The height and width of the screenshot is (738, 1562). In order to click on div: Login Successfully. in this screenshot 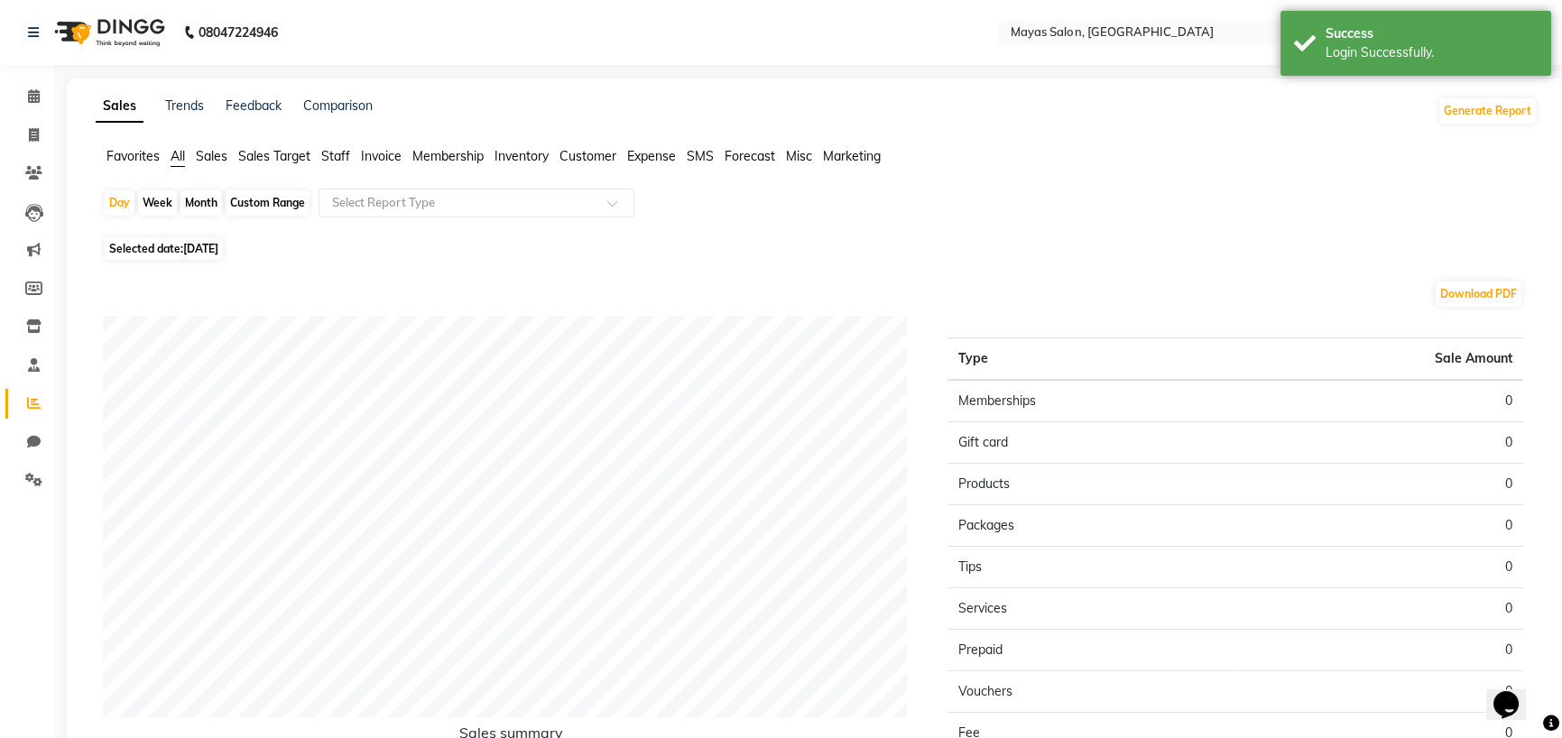, I will do `click(1431, 52)`.